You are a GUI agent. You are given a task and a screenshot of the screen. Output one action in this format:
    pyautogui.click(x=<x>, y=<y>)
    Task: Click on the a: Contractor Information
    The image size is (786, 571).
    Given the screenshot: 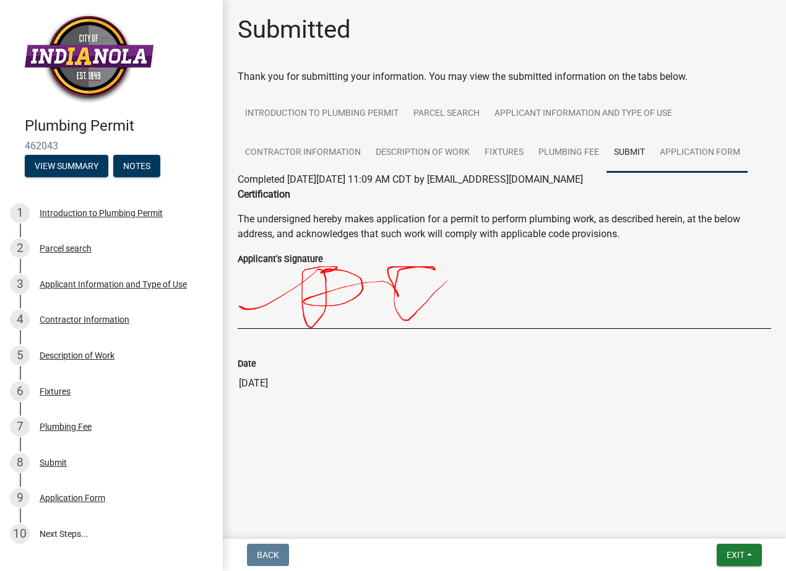 What is the action you would take?
    pyautogui.click(x=303, y=153)
    